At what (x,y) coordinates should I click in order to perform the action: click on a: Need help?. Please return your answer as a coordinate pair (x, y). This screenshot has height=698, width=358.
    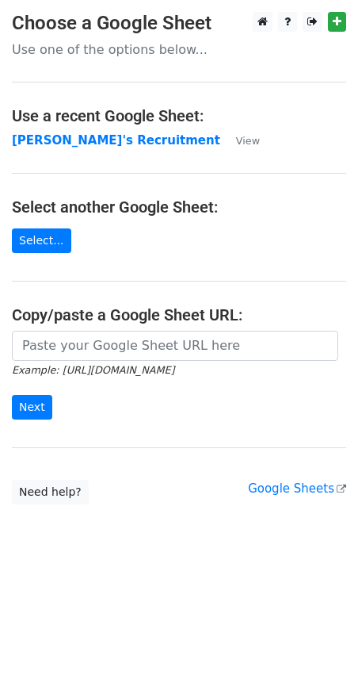
    Looking at the image, I should click on (50, 492).